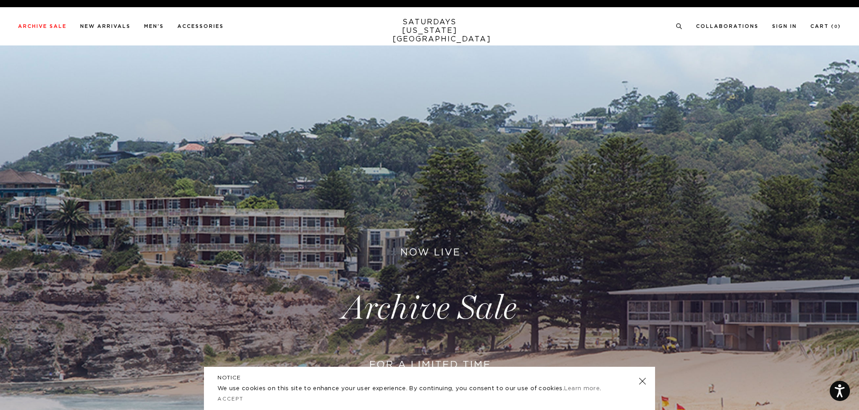 The image size is (859, 410). What do you see at coordinates (42, 26) in the screenshot?
I see `a: Archive Sale` at bounding box center [42, 26].